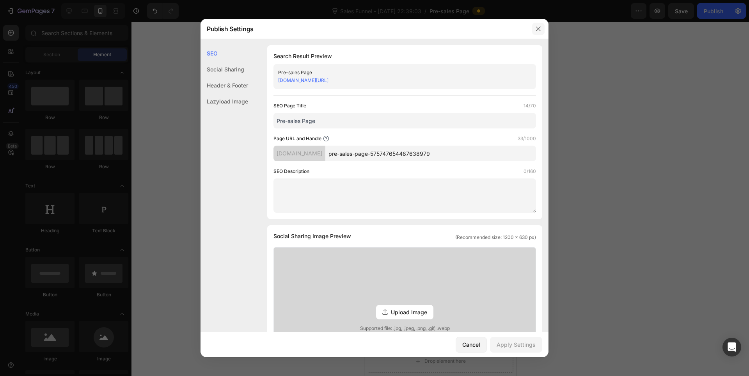 This screenshot has height=376, width=749. What do you see at coordinates (471, 345) in the screenshot?
I see `button: Cancel` at bounding box center [471, 345].